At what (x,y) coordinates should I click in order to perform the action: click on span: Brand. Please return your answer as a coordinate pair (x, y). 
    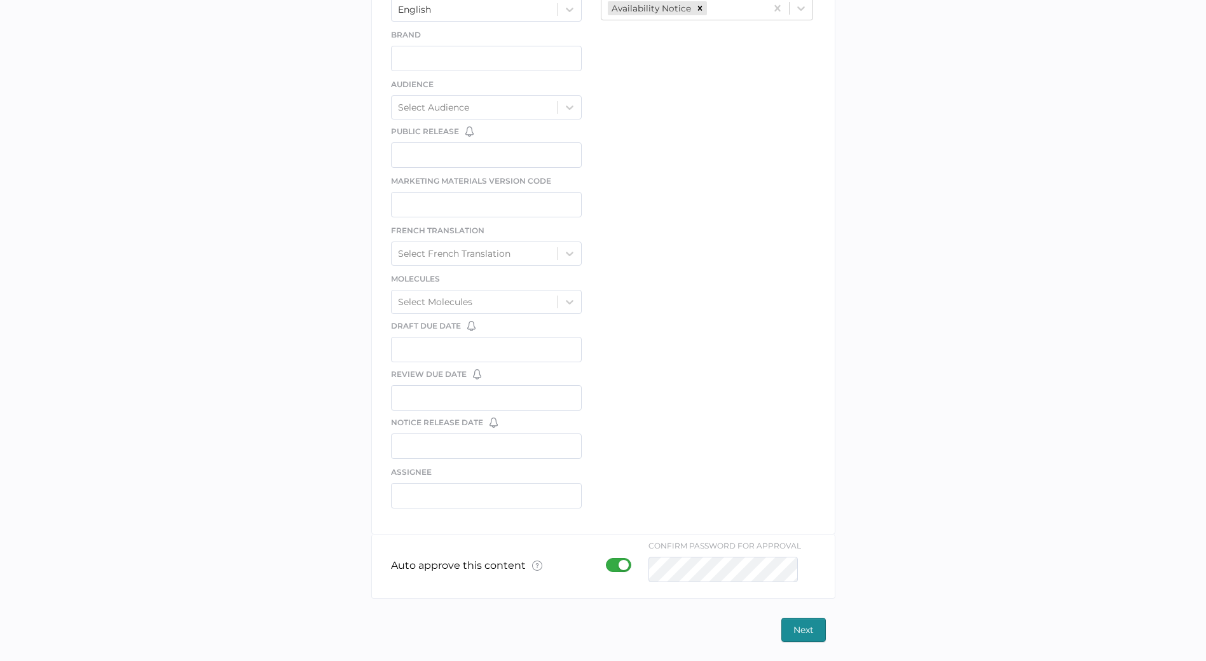
    Looking at the image, I should click on (405, 34).